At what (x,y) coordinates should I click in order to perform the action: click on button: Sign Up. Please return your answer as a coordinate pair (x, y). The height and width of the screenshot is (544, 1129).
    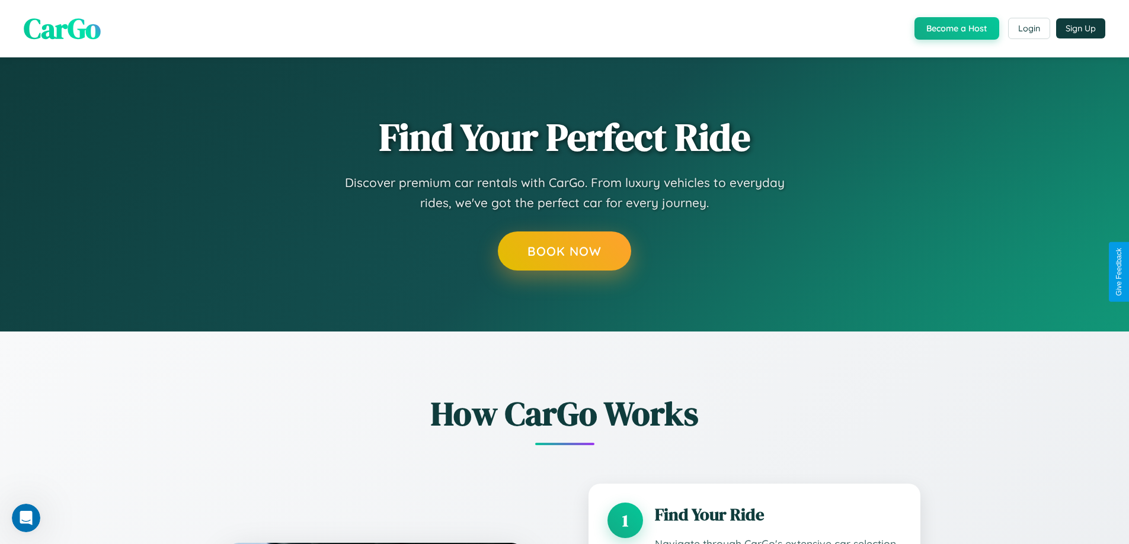
    Looking at the image, I should click on (1080, 28).